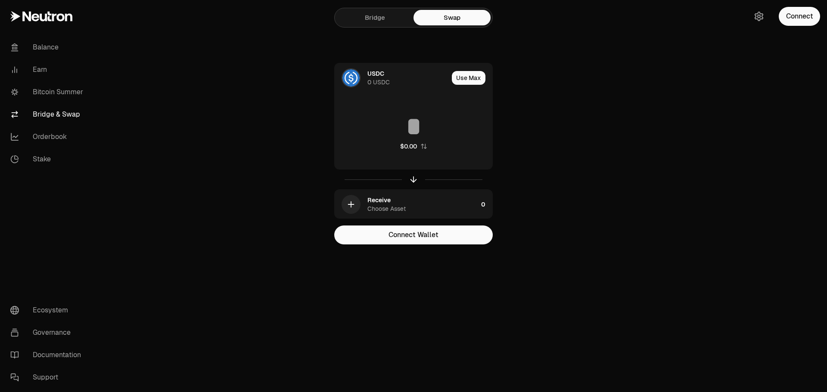 This screenshot has width=827, height=392. What do you see at coordinates (48, 92) in the screenshot?
I see `a: Bitcoin Summer` at bounding box center [48, 92].